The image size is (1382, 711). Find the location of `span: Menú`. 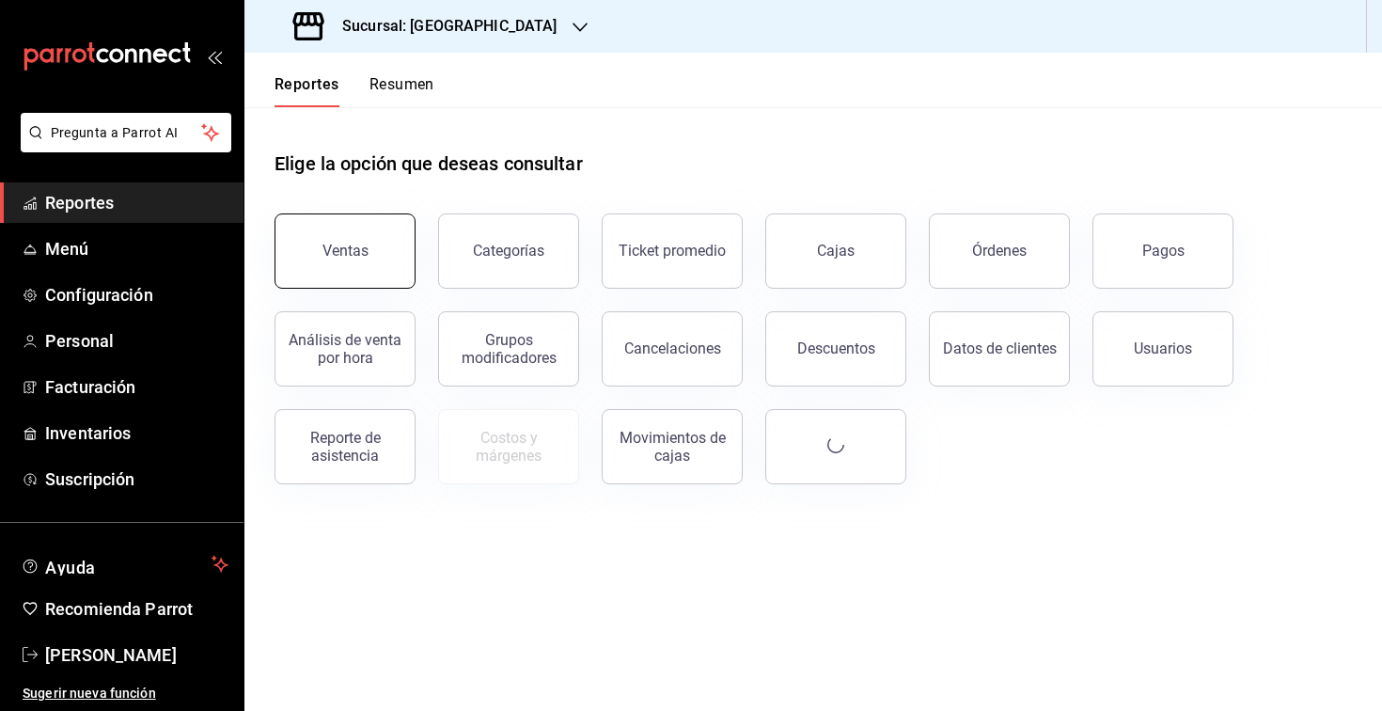

span: Menú is located at coordinates (136, 248).